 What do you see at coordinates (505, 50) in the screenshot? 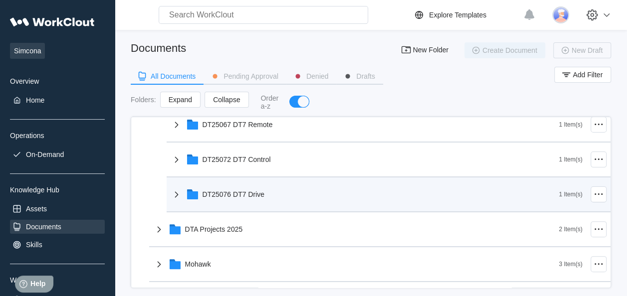
I see `button: Create Document` at bounding box center [505, 50].